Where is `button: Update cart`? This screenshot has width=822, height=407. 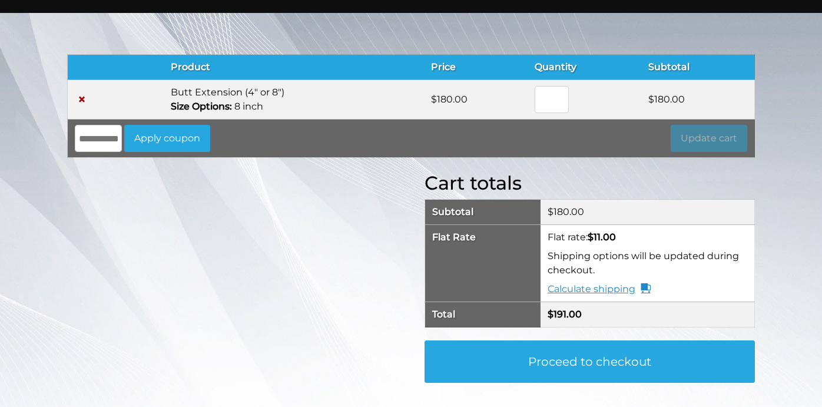
button: Update cart is located at coordinates (709, 138).